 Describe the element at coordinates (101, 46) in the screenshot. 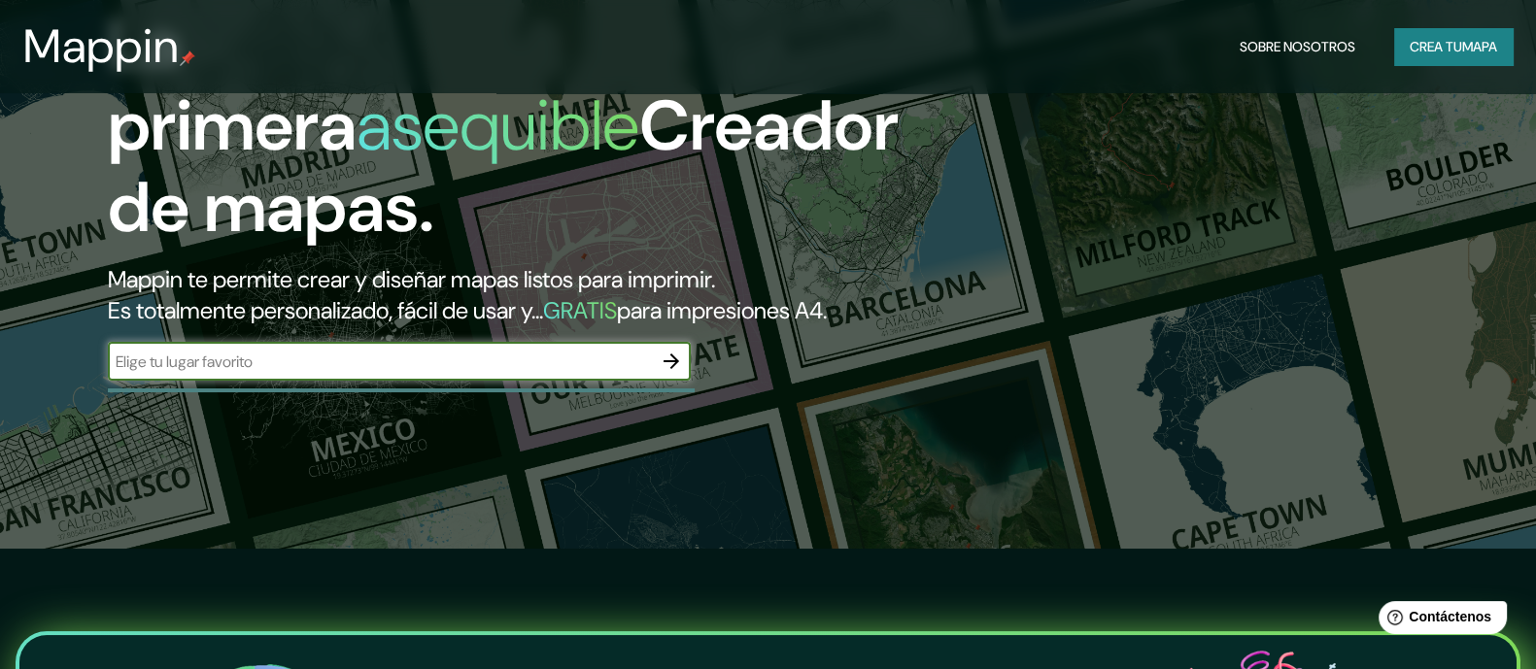

I see `font: Mappin` at that location.